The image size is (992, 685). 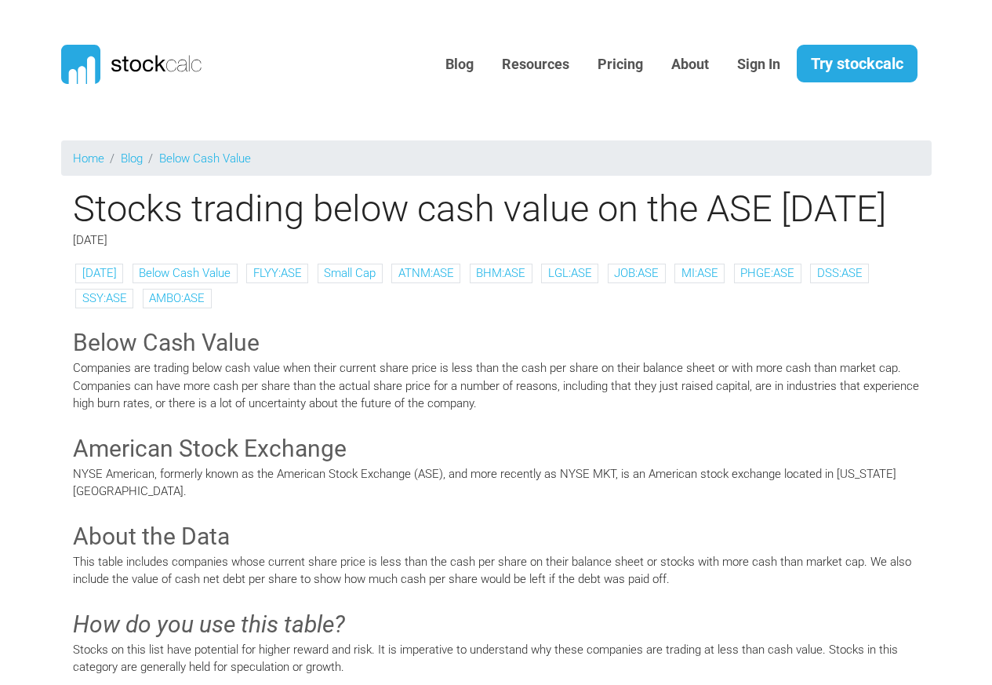 I want to click on a: BHM:ASE, so click(x=500, y=273).